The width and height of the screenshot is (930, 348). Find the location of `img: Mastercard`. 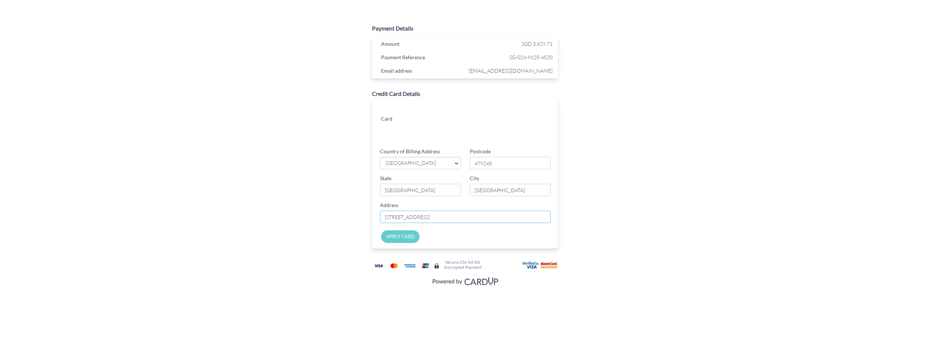

img: Mastercard is located at coordinates (394, 266).